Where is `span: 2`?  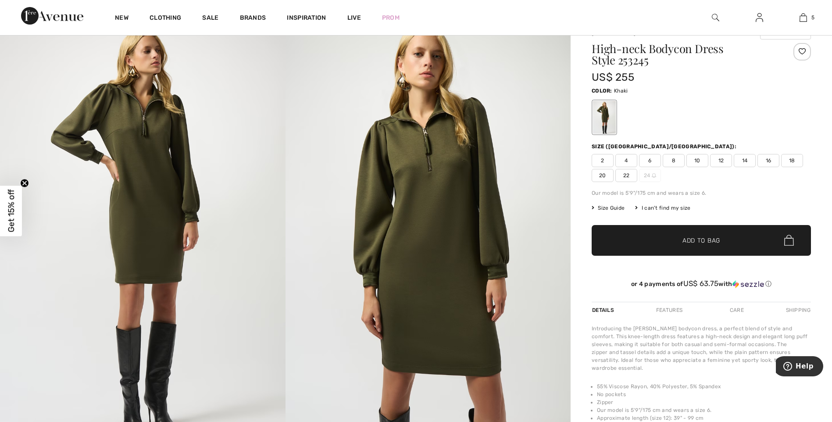
span: 2 is located at coordinates (602, 160).